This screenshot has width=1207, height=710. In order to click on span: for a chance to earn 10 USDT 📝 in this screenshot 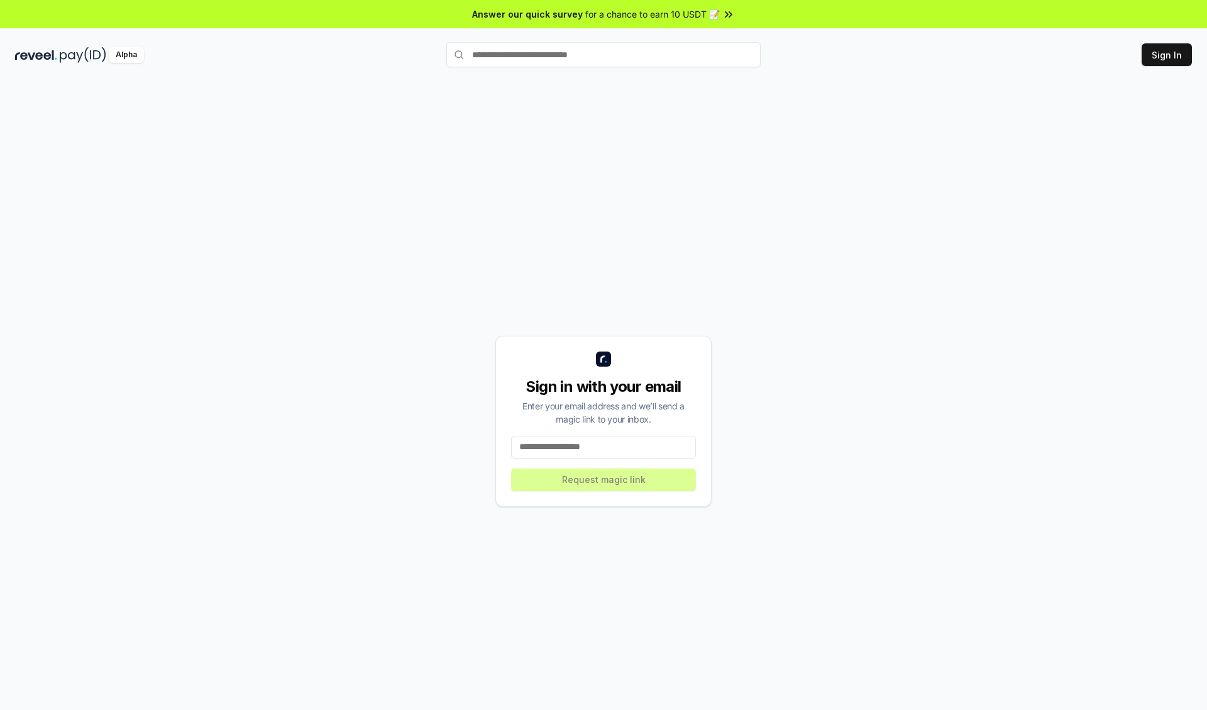, I will do `click(653, 14)`.